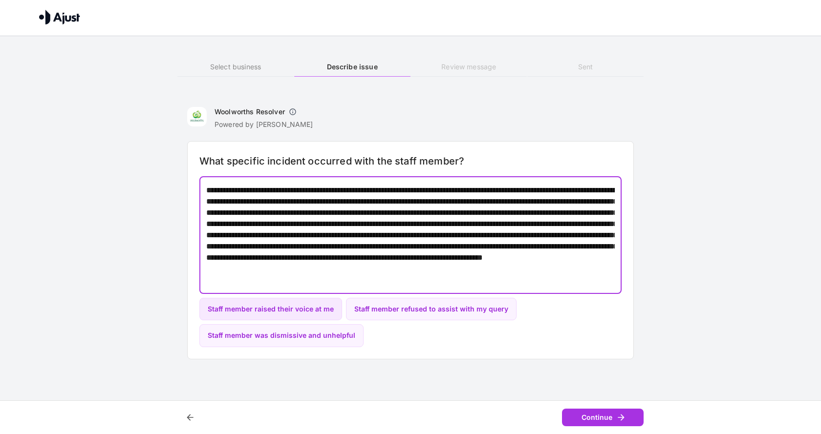 The image size is (821, 434). Describe the element at coordinates (282, 336) in the screenshot. I see `button: Staff member was dismissive and unhelpful` at that location.